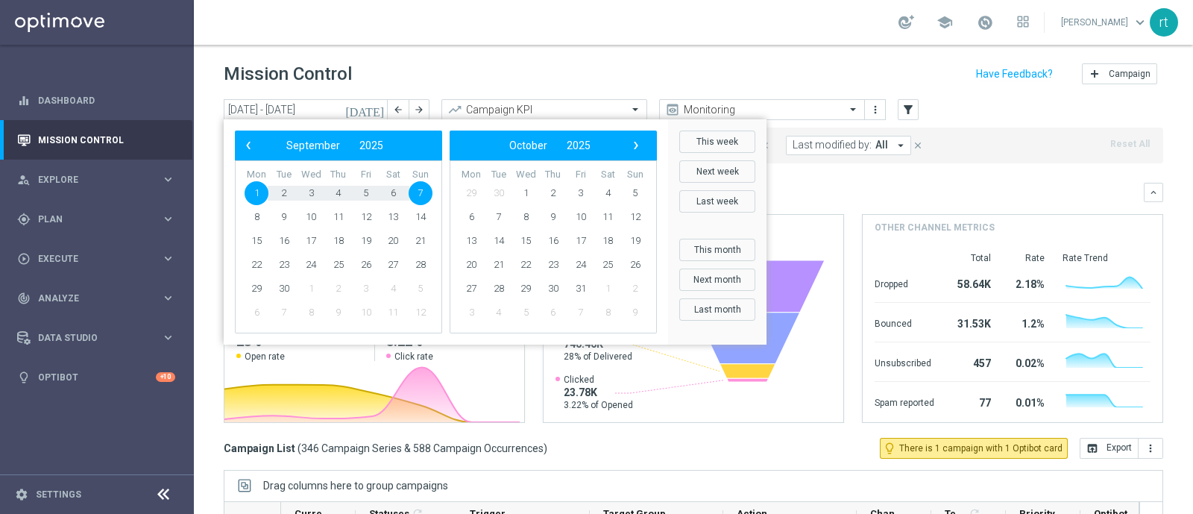 Image resolution: width=1193 pixels, height=514 pixels. What do you see at coordinates (972, 401) in the screenshot?
I see `div: 77` at bounding box center [972, 401].